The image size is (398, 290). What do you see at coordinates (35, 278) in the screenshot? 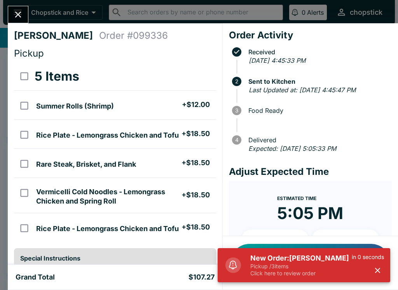
I see `h5: Grand Total` at bounding box center [35, 278].